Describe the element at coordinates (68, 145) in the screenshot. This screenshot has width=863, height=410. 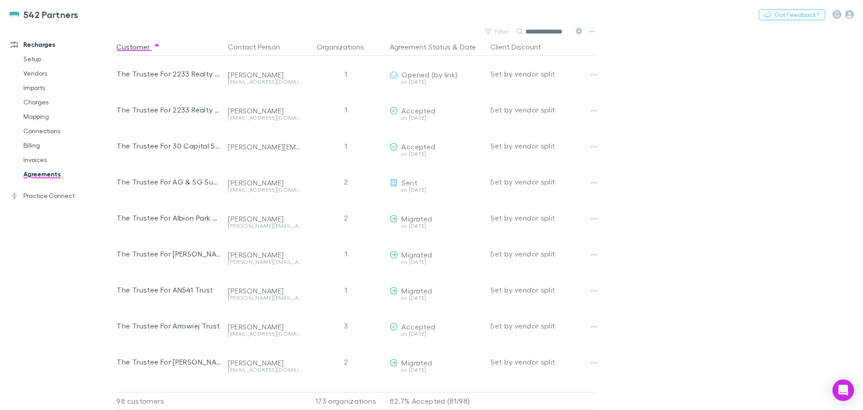
I see `a: Billing` at that location.